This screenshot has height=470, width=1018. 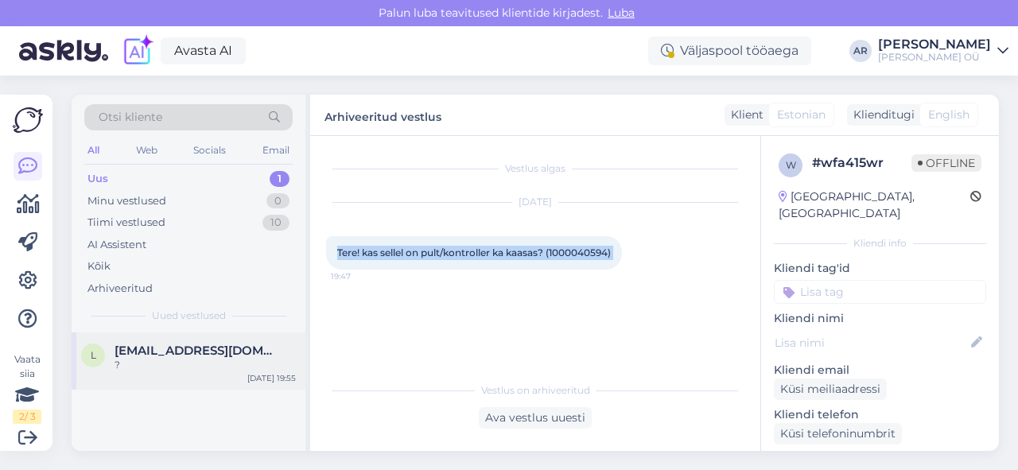 What do you see at coordinates (28, 120) in the screenshot?
I see `img: Askly Logo` at bounding box center [28, 120].